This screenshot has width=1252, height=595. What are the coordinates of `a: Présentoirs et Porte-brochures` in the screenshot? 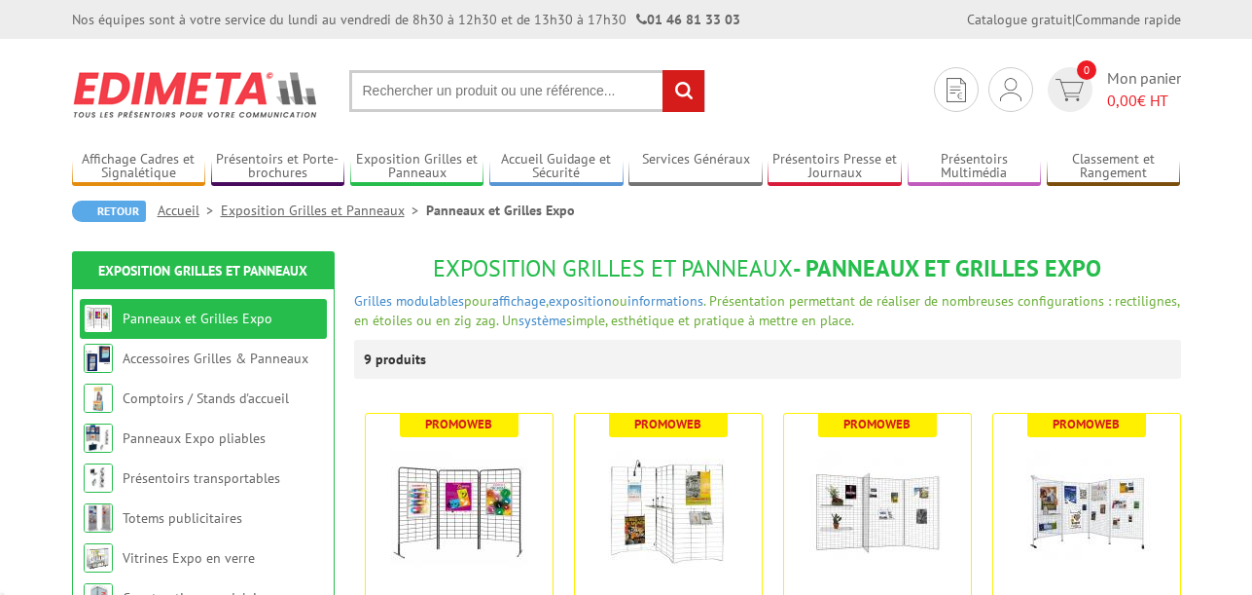 It's located at (278, 166).